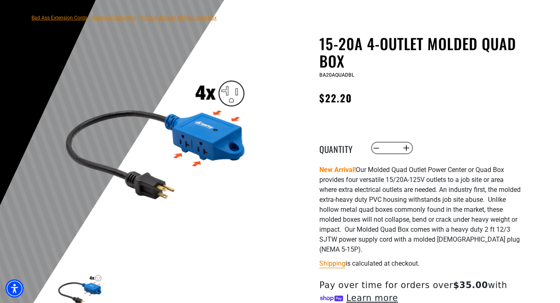 Image resolution: width=560 pixels, height=303 pixels. What do you see at coordinates (335, 98) in the screenshot?
I see `span: $22.20` at bounding box center [335, 98].